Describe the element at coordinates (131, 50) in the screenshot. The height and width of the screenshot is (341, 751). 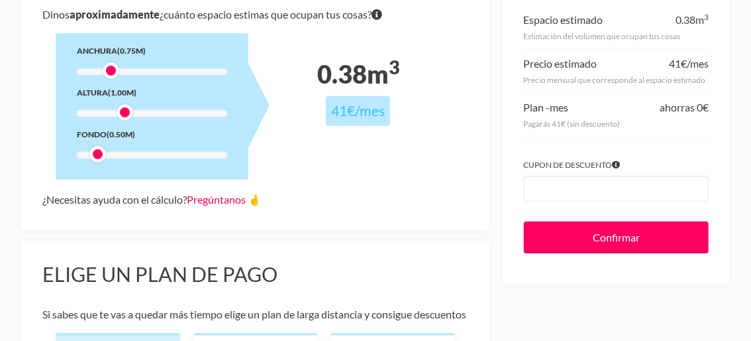
I see `span: (0.75m)` at that location.